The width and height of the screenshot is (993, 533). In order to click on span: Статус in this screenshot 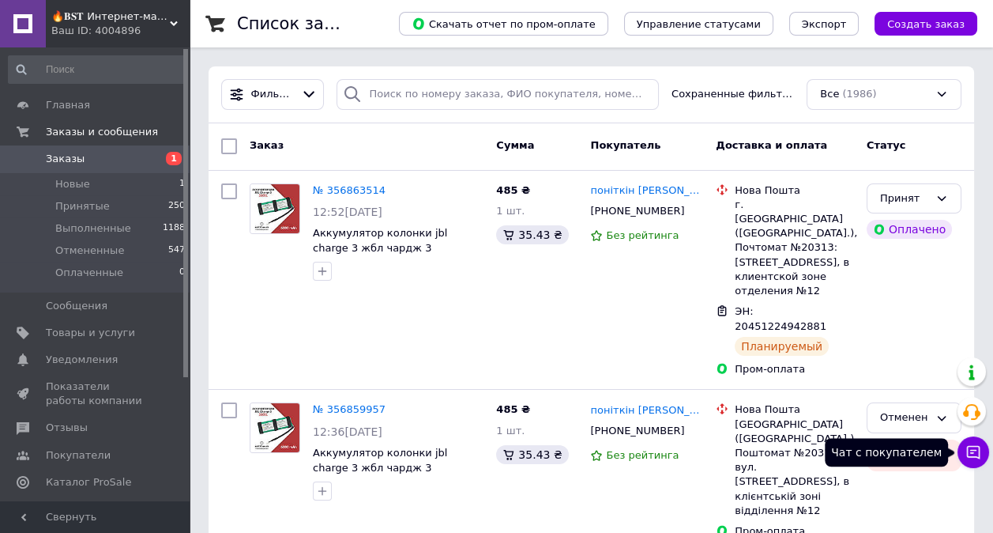, I will do `click(886, 145)`.